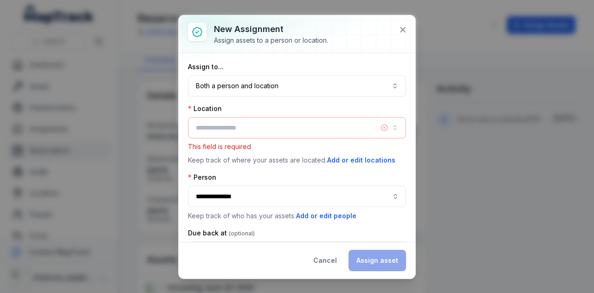 This screenshot has width=594, height=293. Describe the element at coordinates (297, 86) in the screenshot. I see `button: Both a person and location` at that location.